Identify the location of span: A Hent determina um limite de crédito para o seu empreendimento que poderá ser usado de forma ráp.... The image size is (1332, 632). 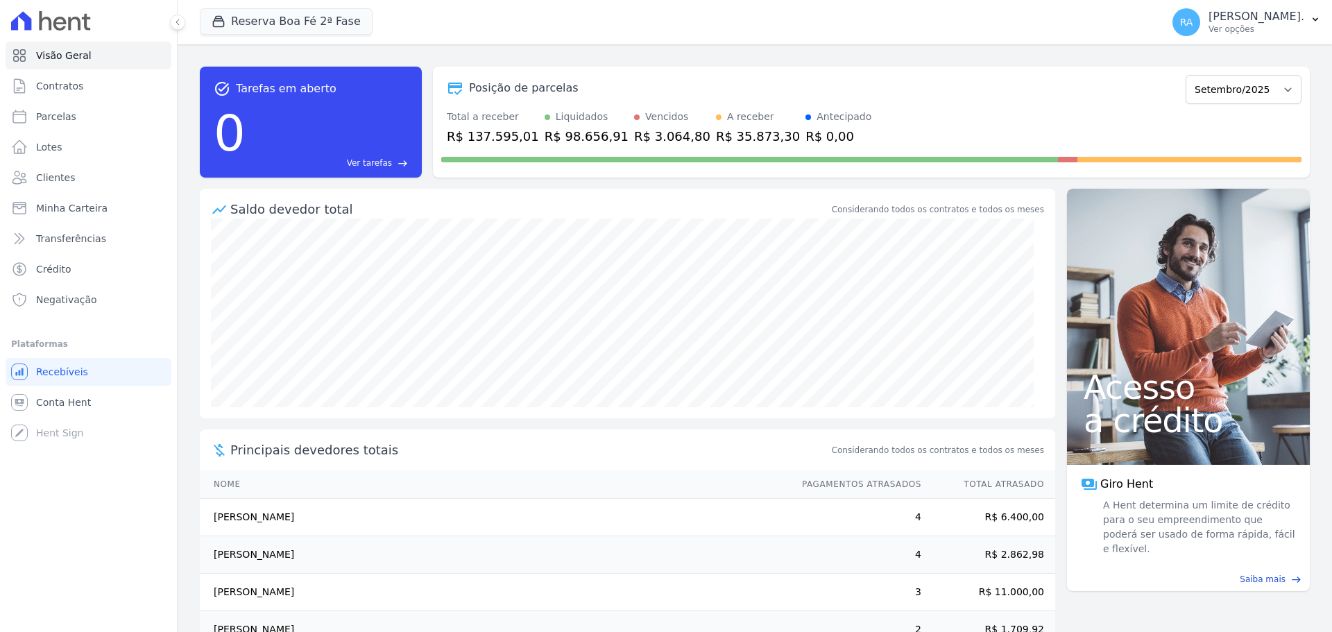
(1198, 527).